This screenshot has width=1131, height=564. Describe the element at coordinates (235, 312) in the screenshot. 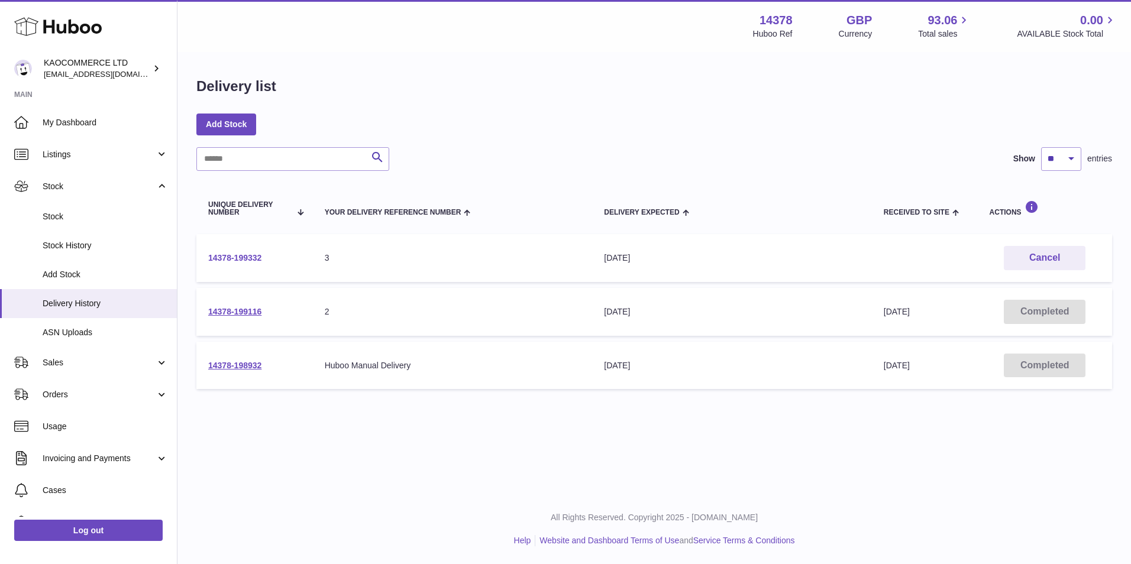

I see `a: 14378-199116` at that location.